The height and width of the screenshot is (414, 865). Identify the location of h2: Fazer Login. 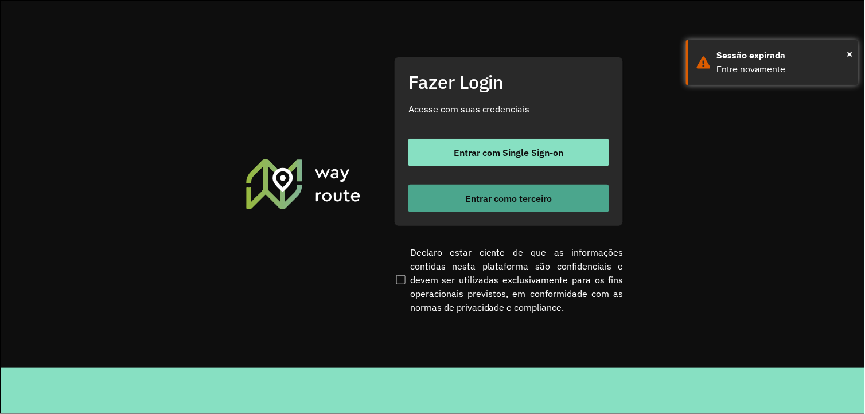
(509, 82).